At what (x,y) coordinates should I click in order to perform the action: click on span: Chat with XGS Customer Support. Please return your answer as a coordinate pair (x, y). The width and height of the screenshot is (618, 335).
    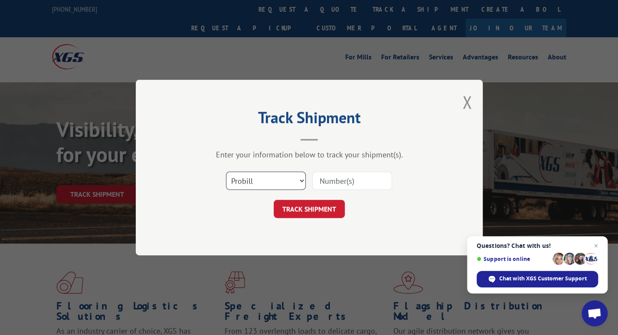
    Looking at the image, I should click on (543, 279).